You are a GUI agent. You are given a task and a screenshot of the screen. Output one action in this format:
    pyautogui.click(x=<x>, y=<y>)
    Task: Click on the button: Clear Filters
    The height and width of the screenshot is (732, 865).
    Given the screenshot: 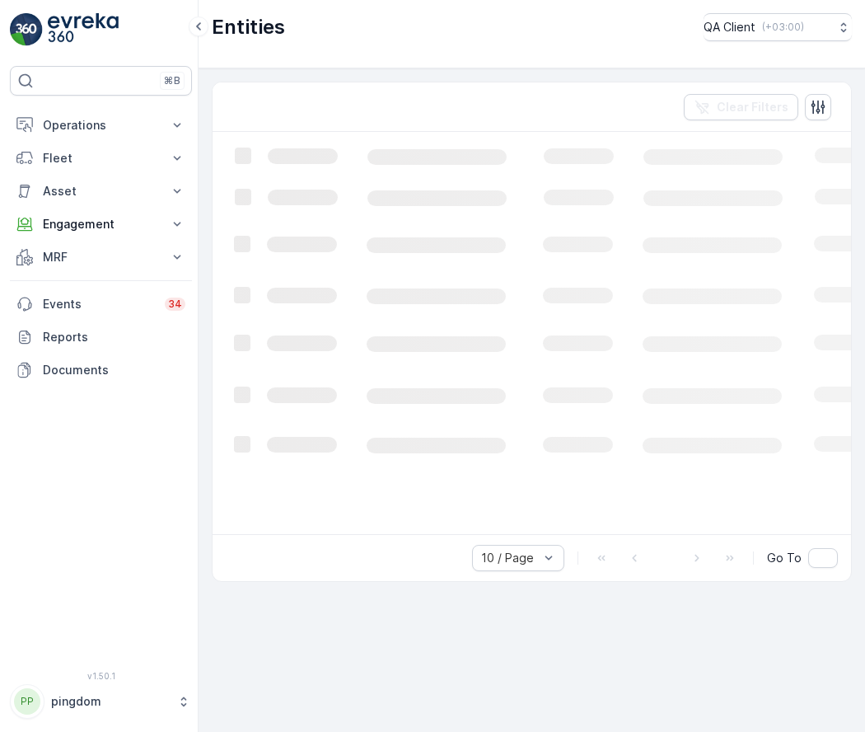 What is the action you would take?
    pyautogui.click(x=741, y=107)
    